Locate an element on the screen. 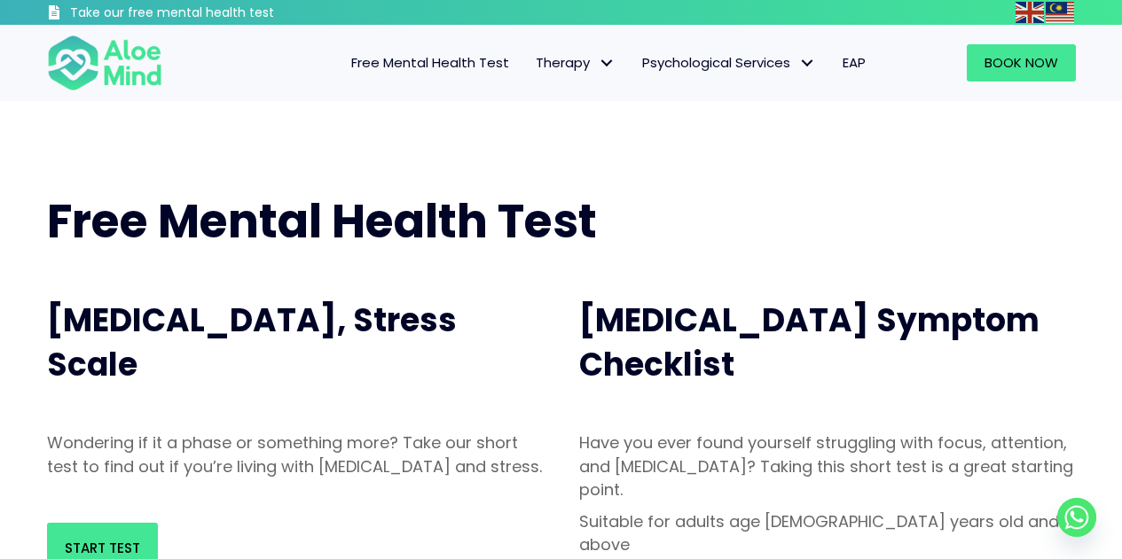 This screenshot has width=1122, height=559. nav: Menu is located at coordinates (532, 63).